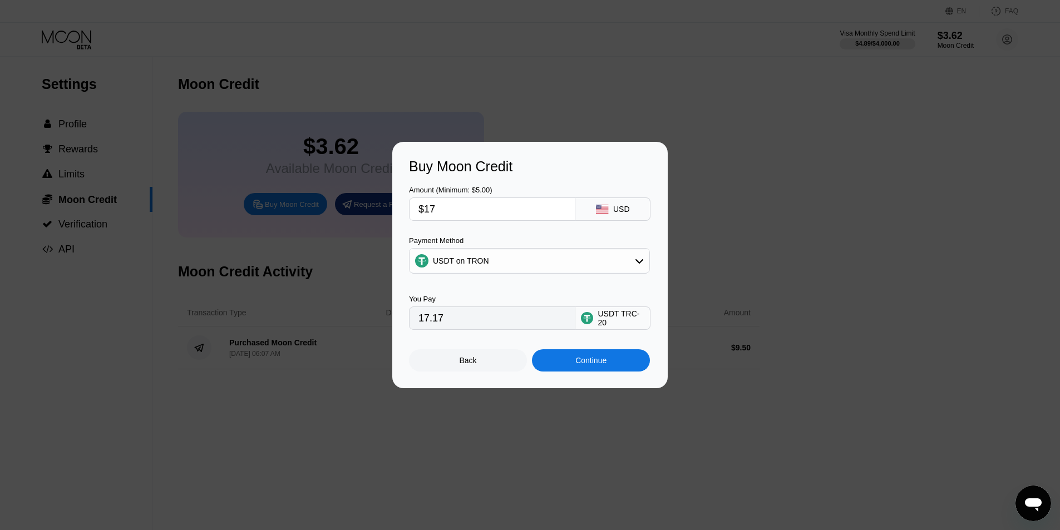  What do you see at coordinates (591, 360) in the screenshot?
I see `div: Continue` at bounding box center [591, 360].